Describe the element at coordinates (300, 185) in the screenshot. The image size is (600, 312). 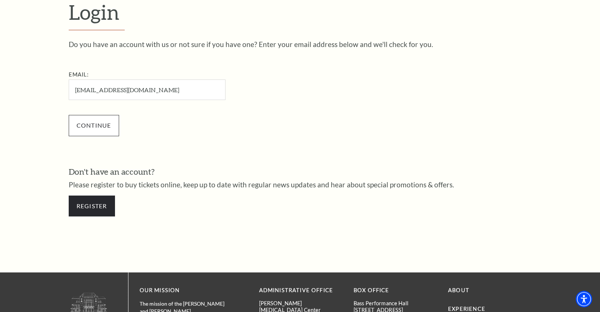
I see `p: Please register to buy tickets online, keep up to date with regular news updates and hear about s...` at that location.